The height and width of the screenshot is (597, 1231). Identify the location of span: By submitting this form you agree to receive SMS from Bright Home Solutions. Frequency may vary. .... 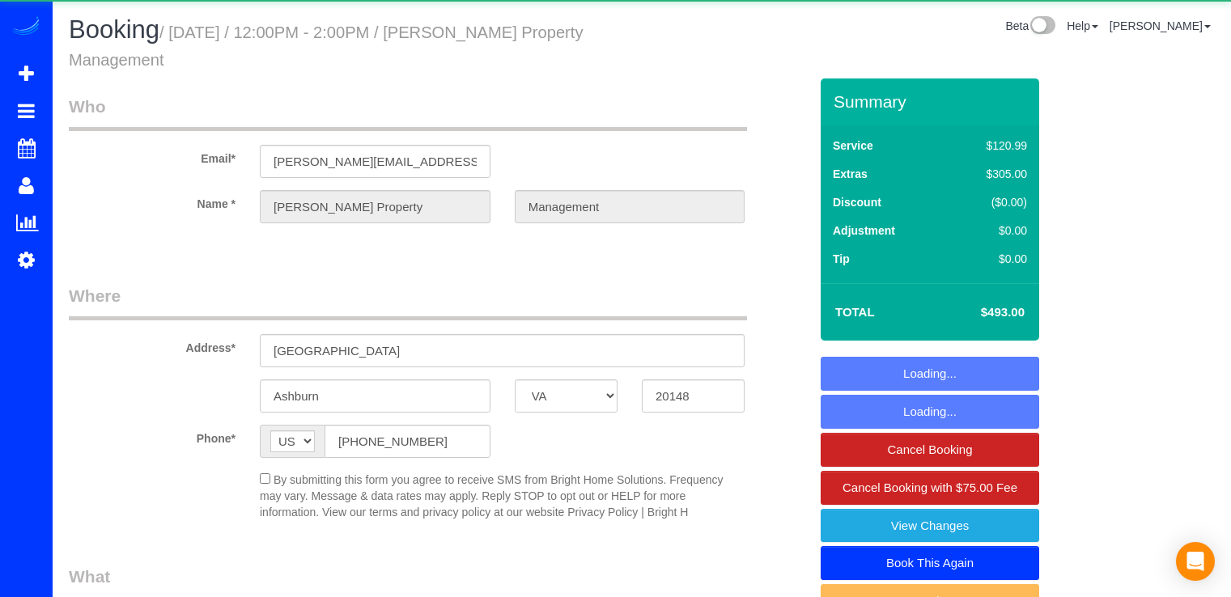
(491, 496).